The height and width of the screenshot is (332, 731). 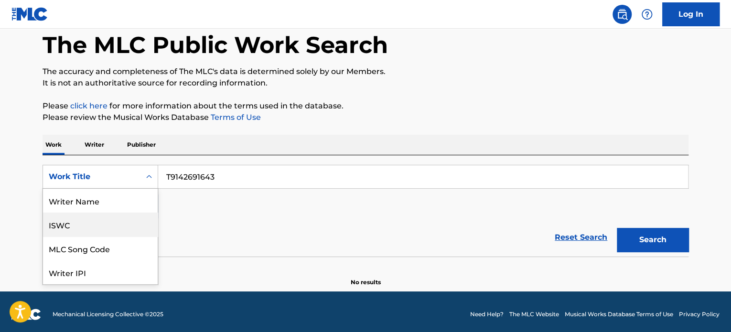 What do you see at coordinates (622, 14) in the screenshot?
I see `img: search` at bounding box center [622, 14].